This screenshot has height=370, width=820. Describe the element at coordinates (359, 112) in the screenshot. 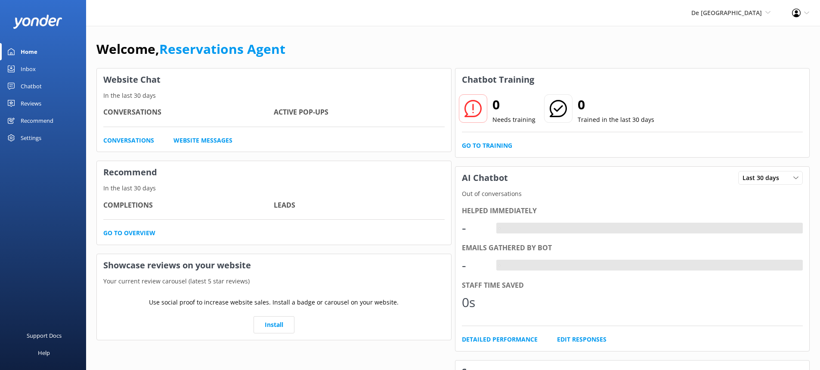

I see `h4: Active Pop-ups` at that location.